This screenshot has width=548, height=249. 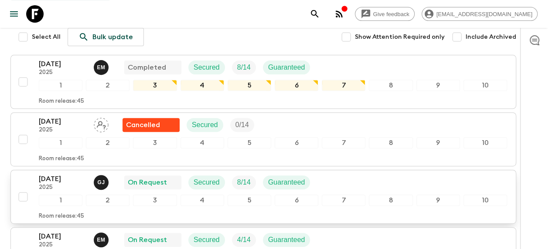 I want to click on p: 0 / 14, so click(x=242, y=125).